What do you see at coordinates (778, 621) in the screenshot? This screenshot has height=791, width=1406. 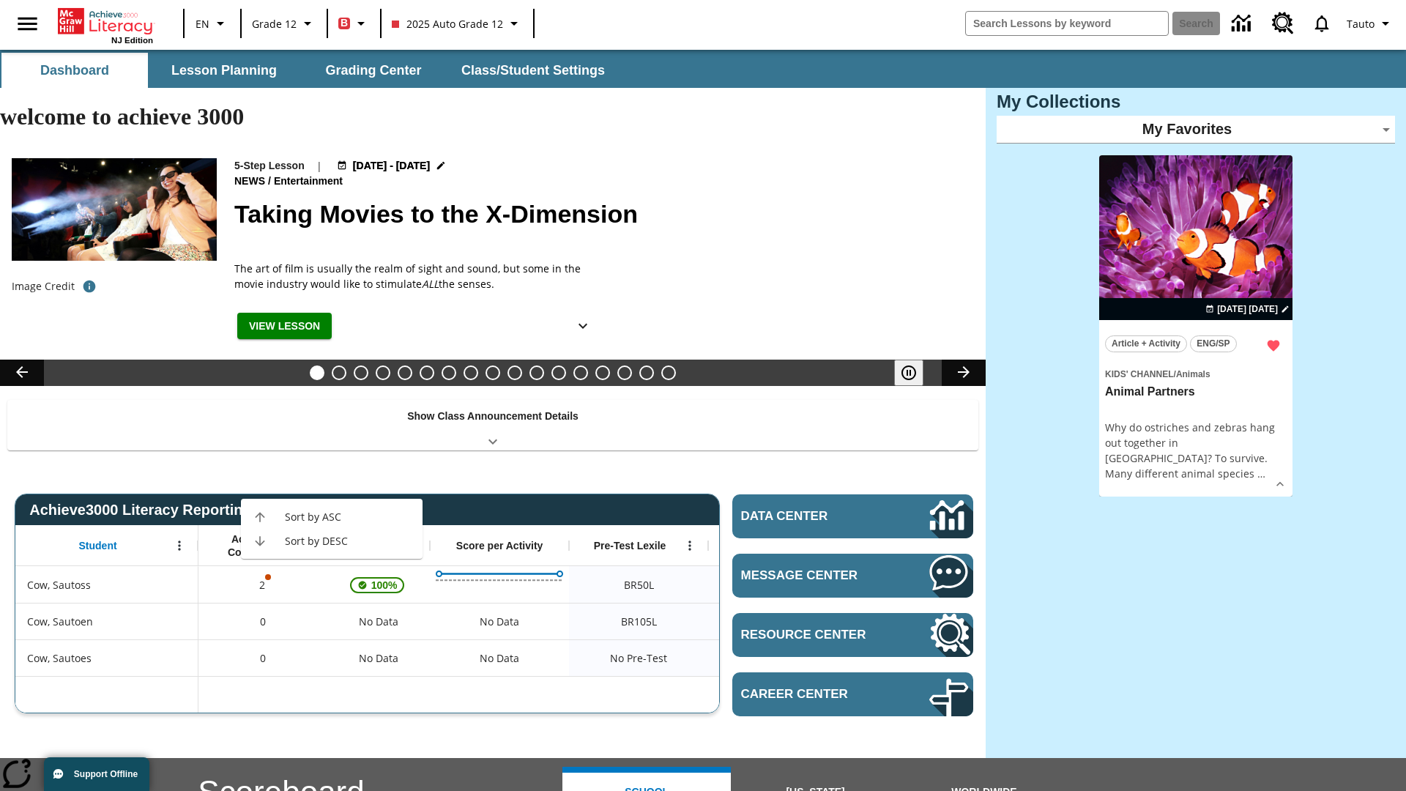 I see `div: Beginning reader 105 Lexile, ER, Based on the Lexile Reading measure, student is an Emerging Read...` at bounding box center [778, 621].